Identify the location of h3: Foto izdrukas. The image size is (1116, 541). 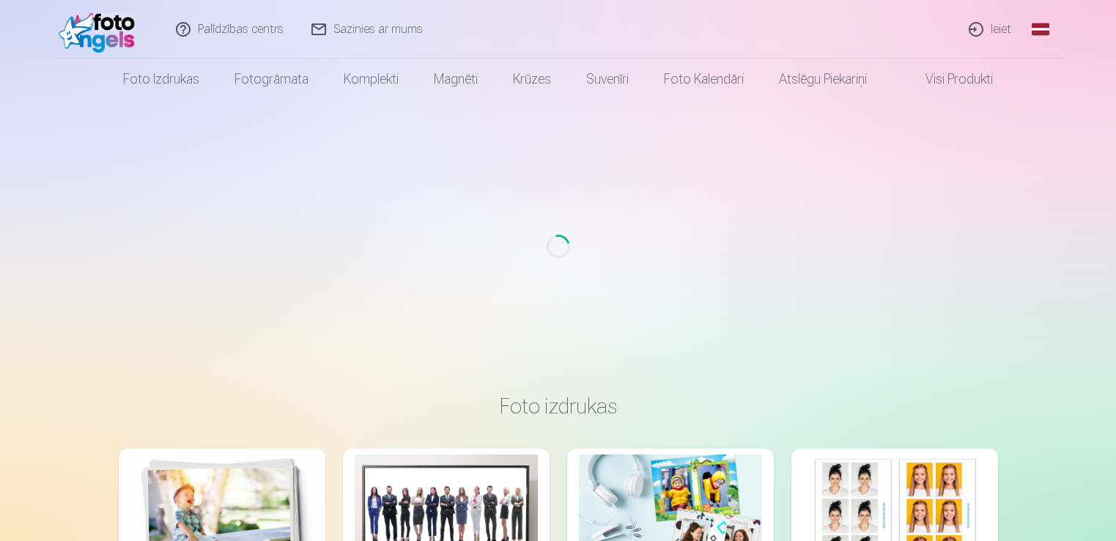
(558, 406).